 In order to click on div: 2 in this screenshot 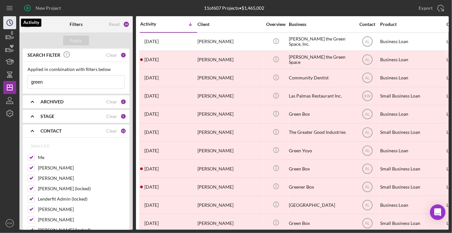, I will do `click(123, 102)`.